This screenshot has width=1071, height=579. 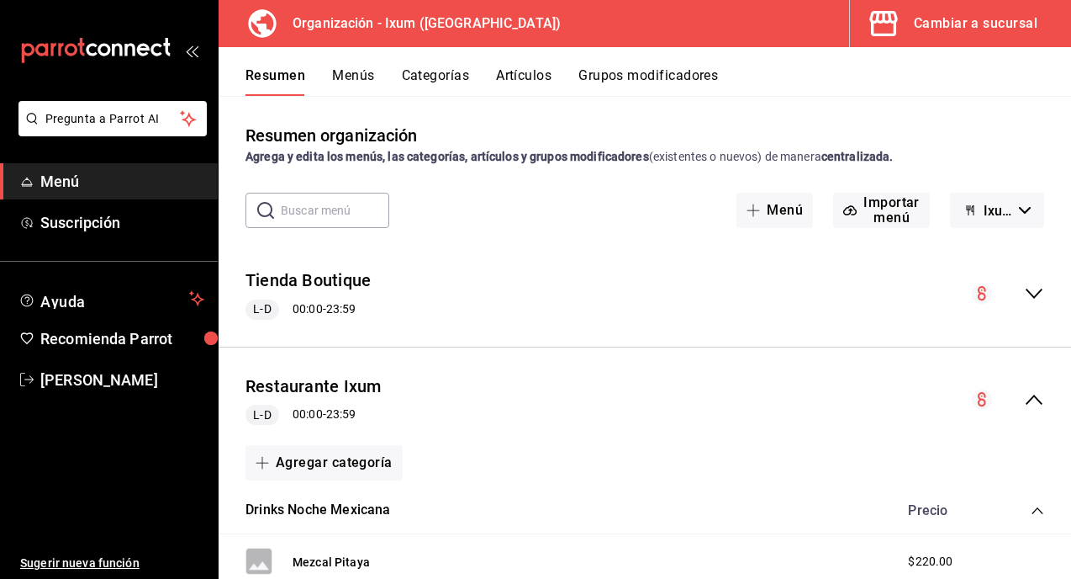 What do you see at coordinates (335, 210) in the screenshot?
I see `input: Buscar menú` at bounding box center [335, 210].